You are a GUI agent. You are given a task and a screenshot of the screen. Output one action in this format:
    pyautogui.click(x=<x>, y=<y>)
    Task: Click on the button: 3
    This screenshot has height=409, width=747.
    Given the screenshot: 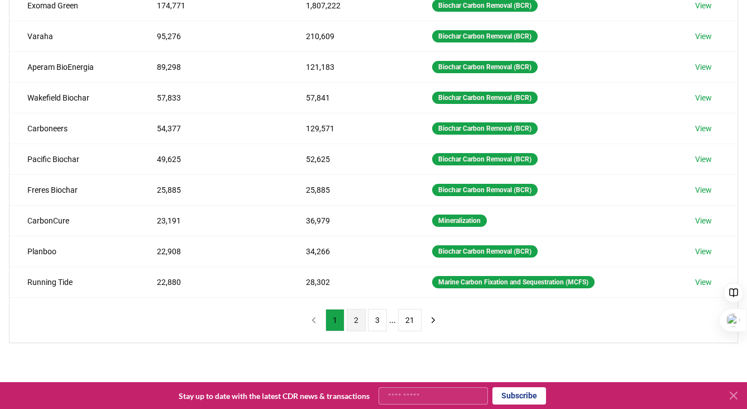 What is the action you would take?
    pyautogui.click(x=377, y=320)
    